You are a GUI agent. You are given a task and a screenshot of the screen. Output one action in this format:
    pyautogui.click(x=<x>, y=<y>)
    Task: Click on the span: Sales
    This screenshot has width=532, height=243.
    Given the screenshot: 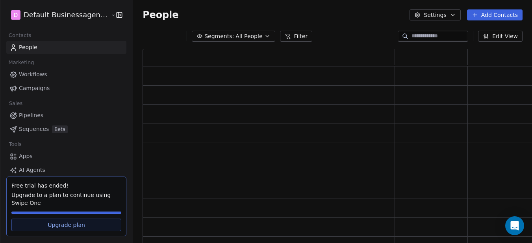 What is the action you would take?
    pyautogui.click(x=16, y=104)
    